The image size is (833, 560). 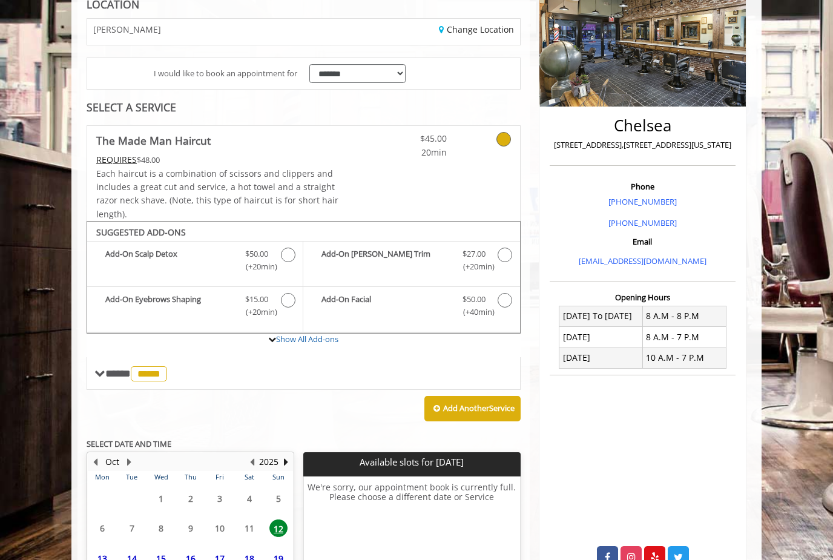 What do you see at coordinates (220, 477) in the screenshot?
I see `th: Fri` at bounding box center [220, 477].